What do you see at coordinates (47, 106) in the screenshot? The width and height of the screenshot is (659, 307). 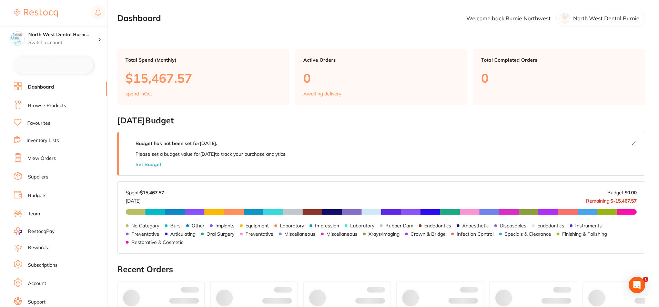 I see `a: Browse Products` at bounding box center [47, 106].